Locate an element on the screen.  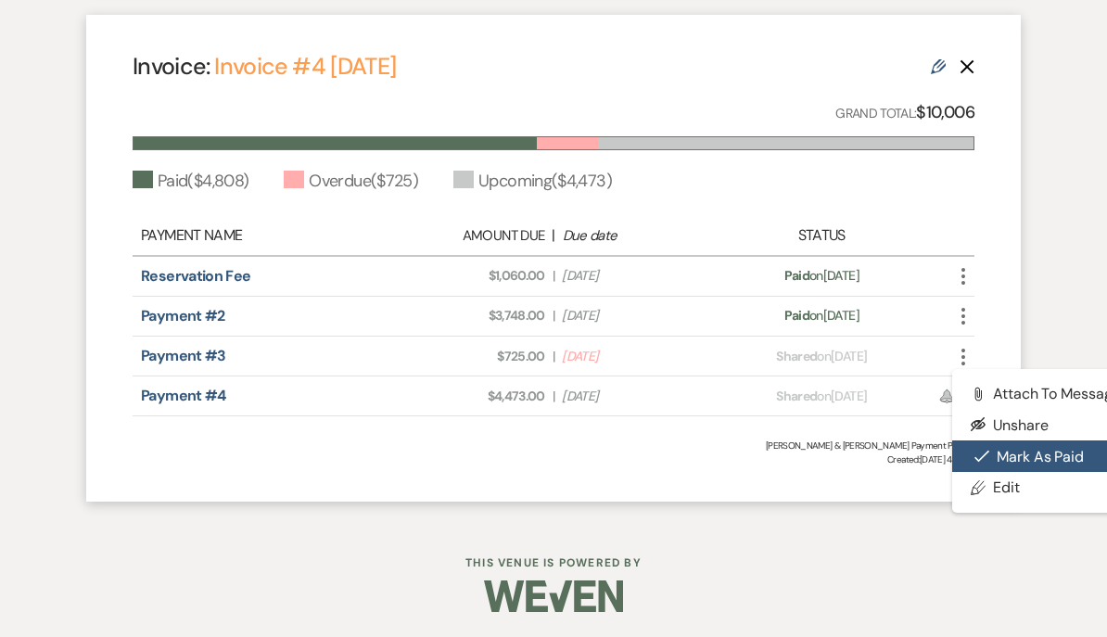
p: Grand Total: is located at coordinates (905, 112).